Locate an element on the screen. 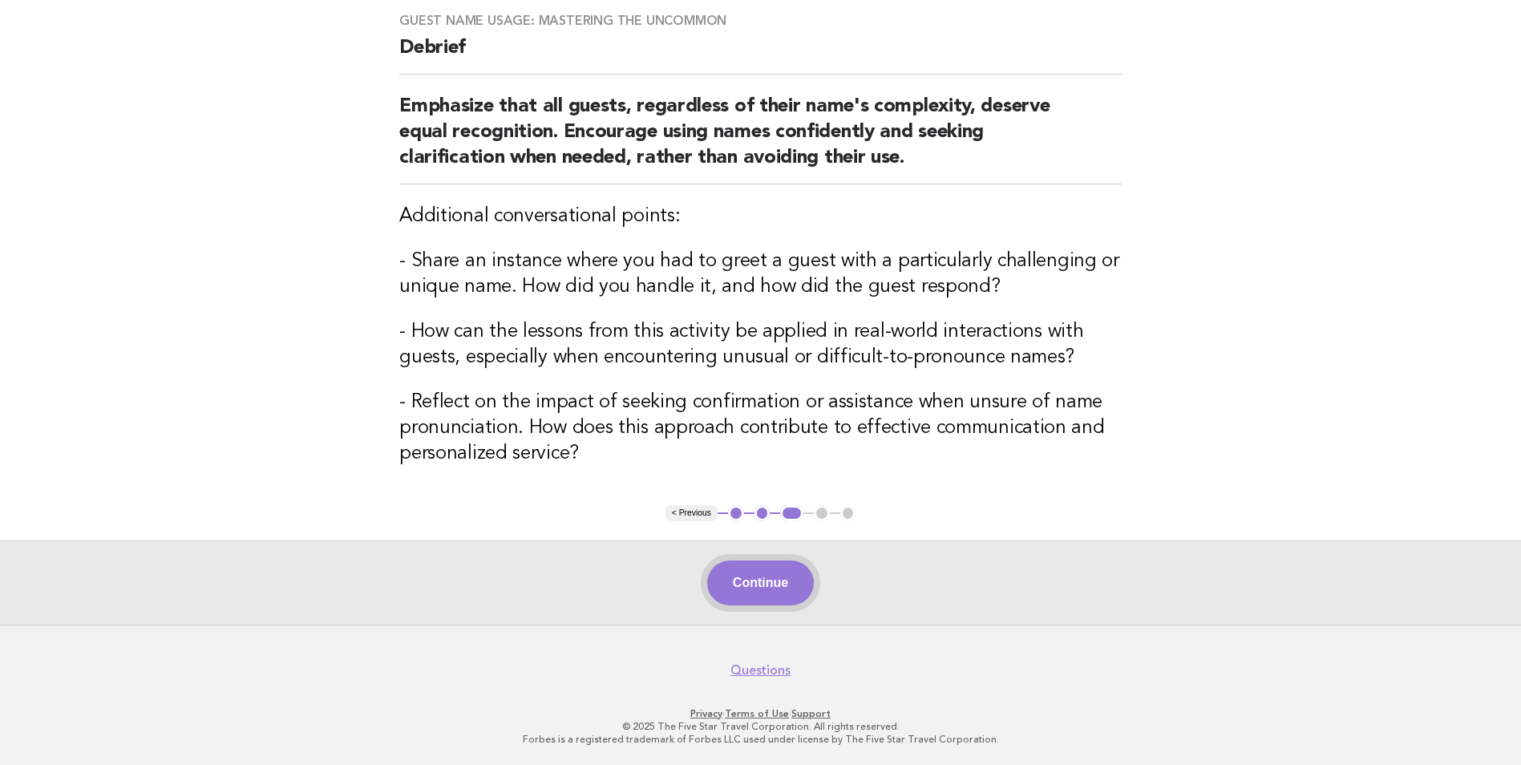  h3: Guest name usage: Mastering the uncommon is located at coordinates (760, 21).